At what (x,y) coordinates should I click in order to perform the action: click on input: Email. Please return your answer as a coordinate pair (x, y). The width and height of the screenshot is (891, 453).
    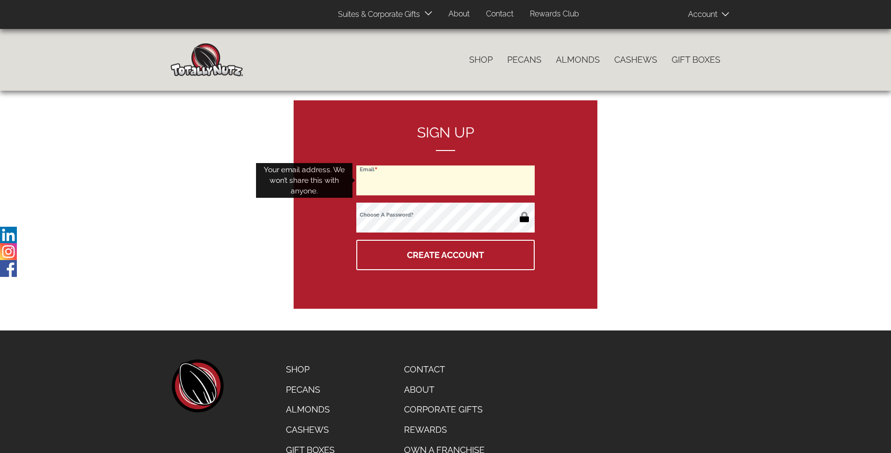
    Looking at the image, I should click on (445, 180).